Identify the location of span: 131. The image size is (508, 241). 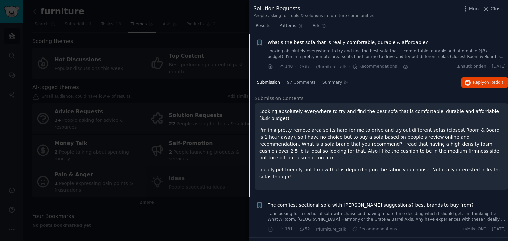
(285, 230).